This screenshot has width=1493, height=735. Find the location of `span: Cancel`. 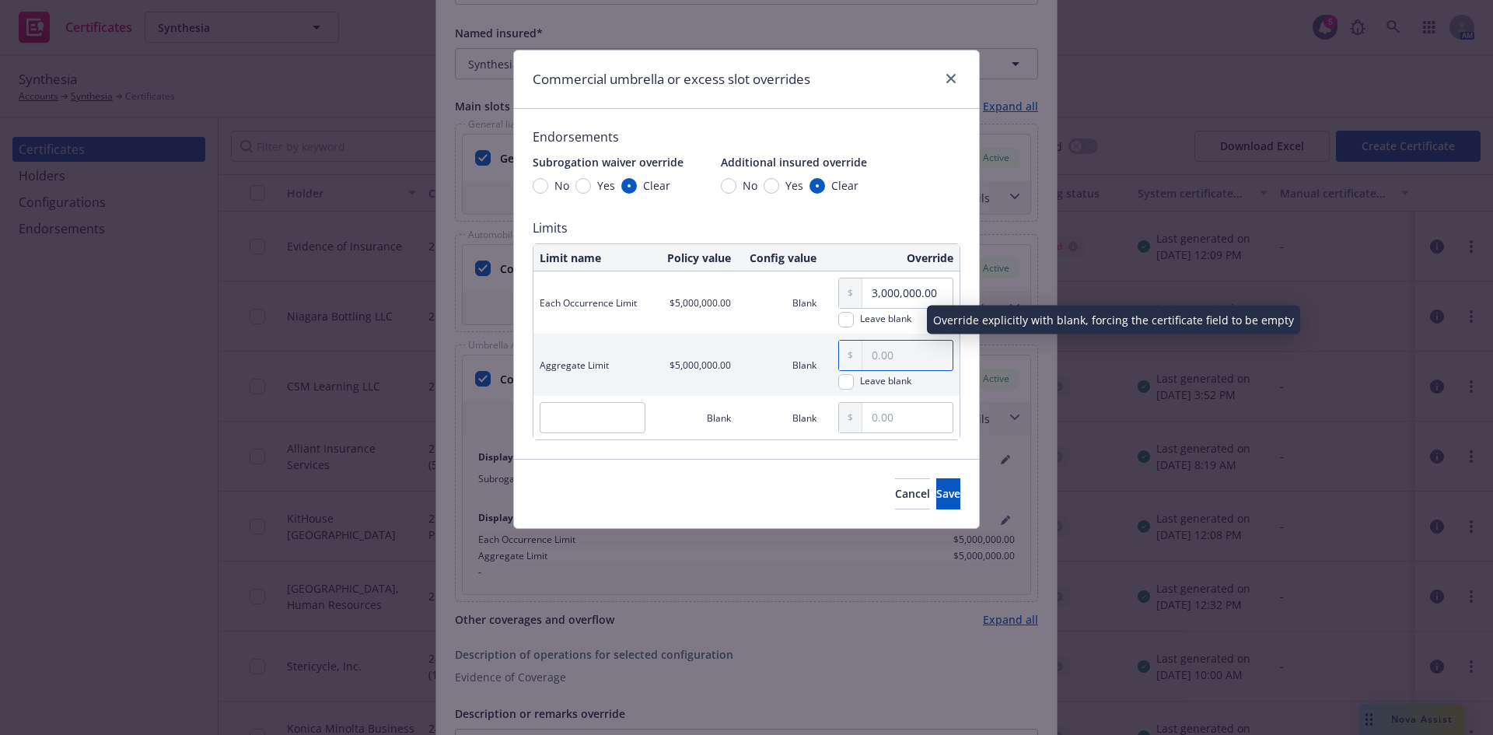

span: Cancel is located at coordinates (912, 493).